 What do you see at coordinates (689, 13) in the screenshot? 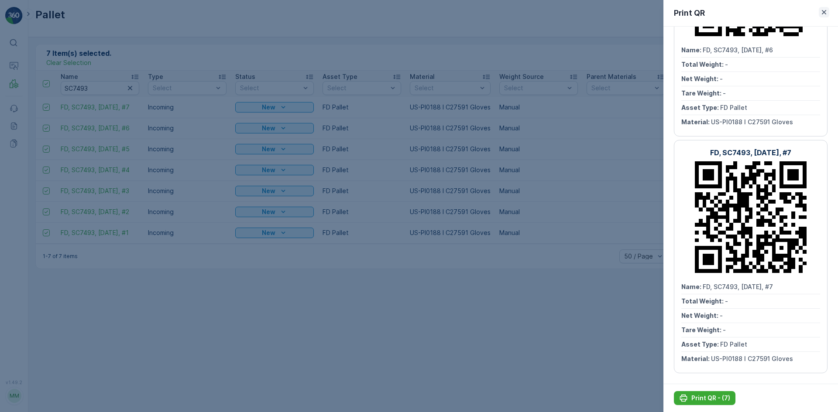
I see `p: Print QR` at bounding box center [689, 13].